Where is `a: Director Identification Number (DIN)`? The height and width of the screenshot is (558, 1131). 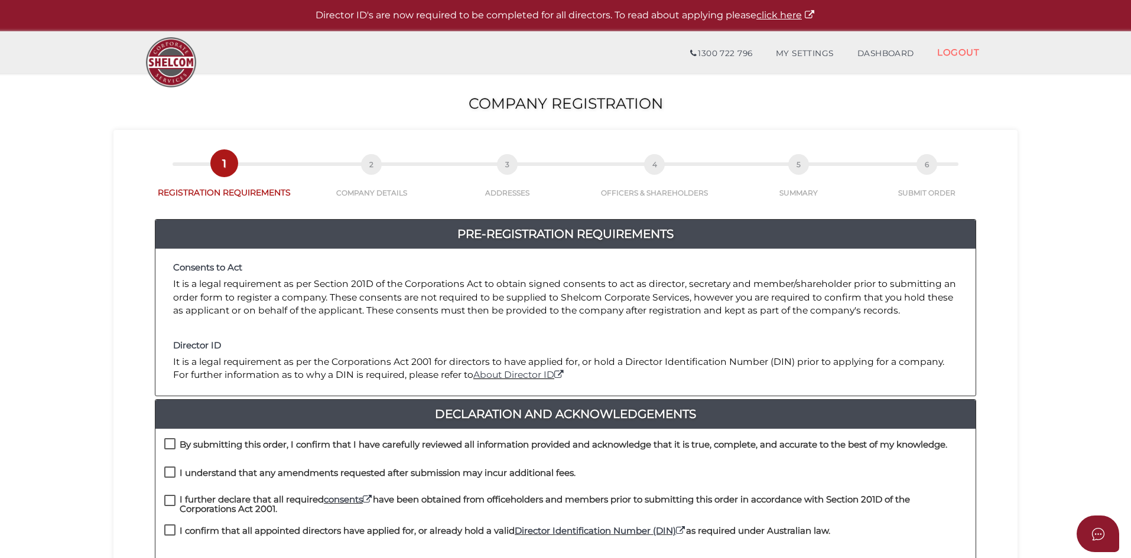 a: Director Identification Number (DIN) is located at coordinates (600, 530).